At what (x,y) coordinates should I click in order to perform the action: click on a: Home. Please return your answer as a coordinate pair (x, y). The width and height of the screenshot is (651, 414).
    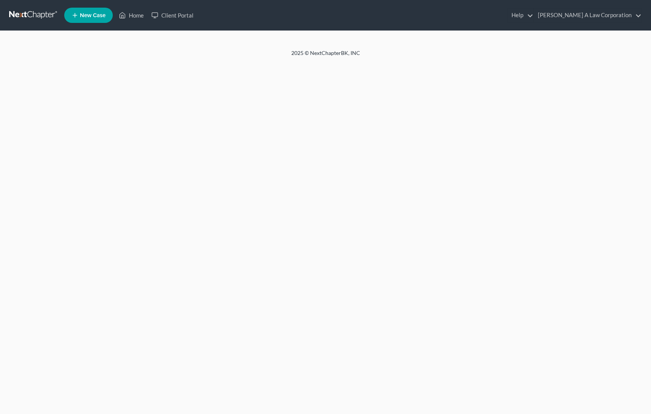
    Looking at the image, I should click on (131, 15).